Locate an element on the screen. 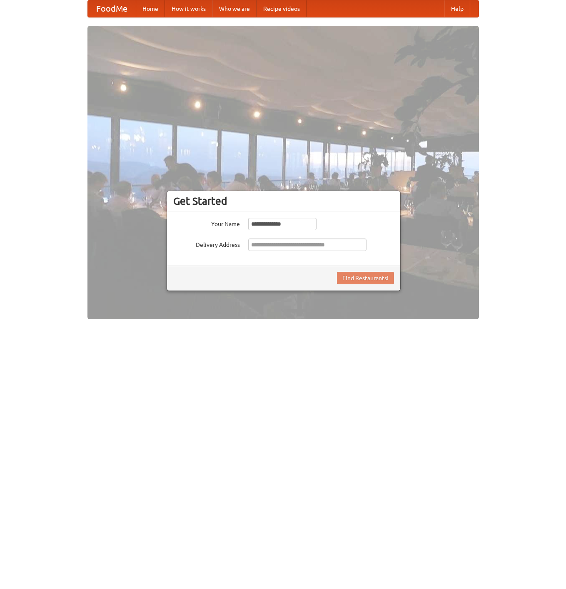  a: Who we are is located at coordinates (234, 9).